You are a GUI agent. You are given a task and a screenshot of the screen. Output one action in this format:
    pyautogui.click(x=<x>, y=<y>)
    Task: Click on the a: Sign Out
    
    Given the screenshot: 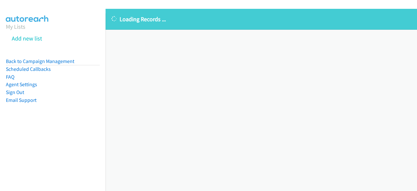 What is the action you would take?
    pyautogui.click(x=15, y=92)
    